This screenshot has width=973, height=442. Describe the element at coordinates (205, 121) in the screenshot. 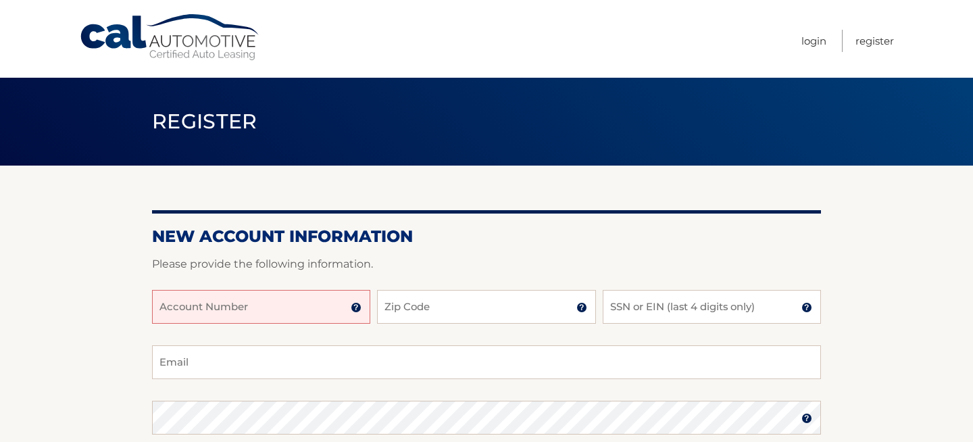

I see `span: Register` at that location.